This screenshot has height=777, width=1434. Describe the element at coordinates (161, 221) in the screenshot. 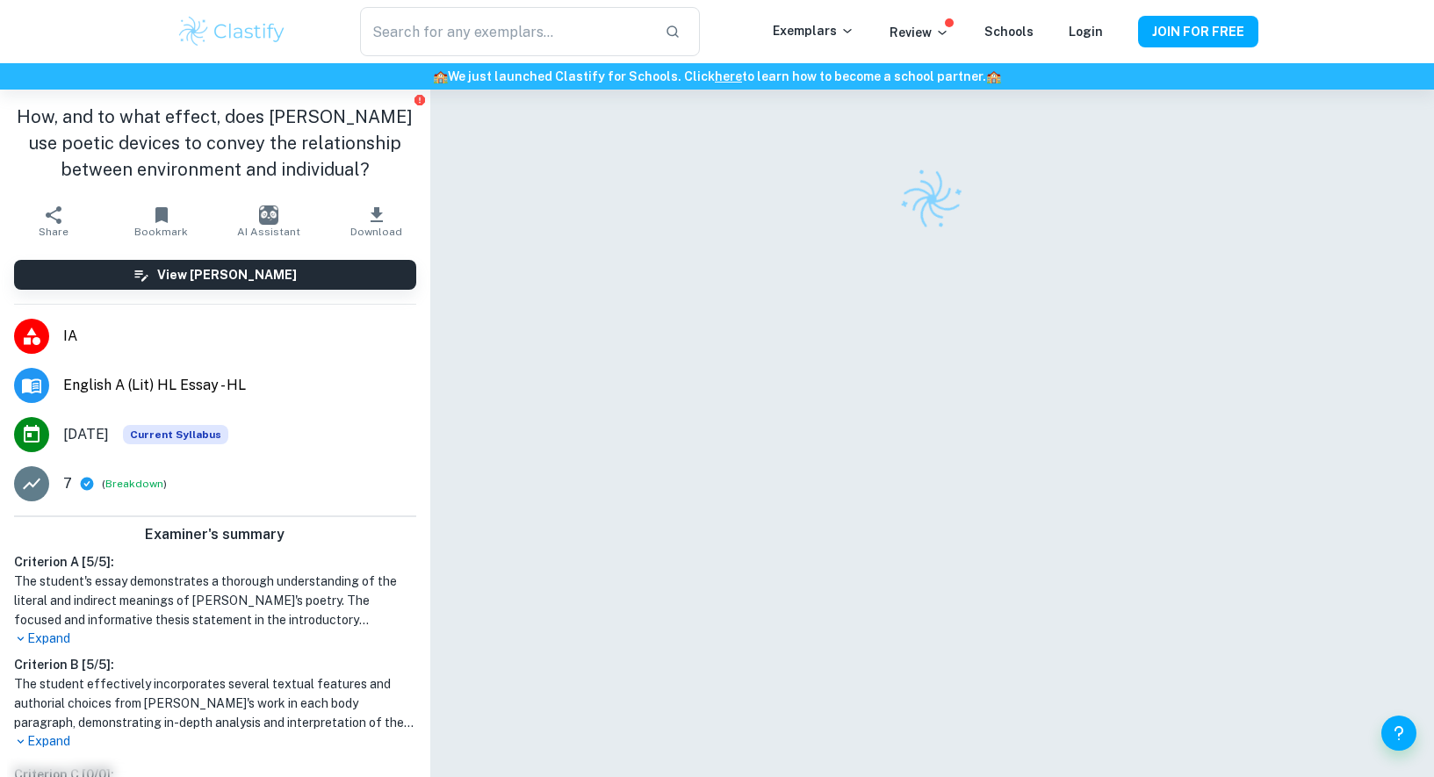

I see `button: Bookmark` at that location.